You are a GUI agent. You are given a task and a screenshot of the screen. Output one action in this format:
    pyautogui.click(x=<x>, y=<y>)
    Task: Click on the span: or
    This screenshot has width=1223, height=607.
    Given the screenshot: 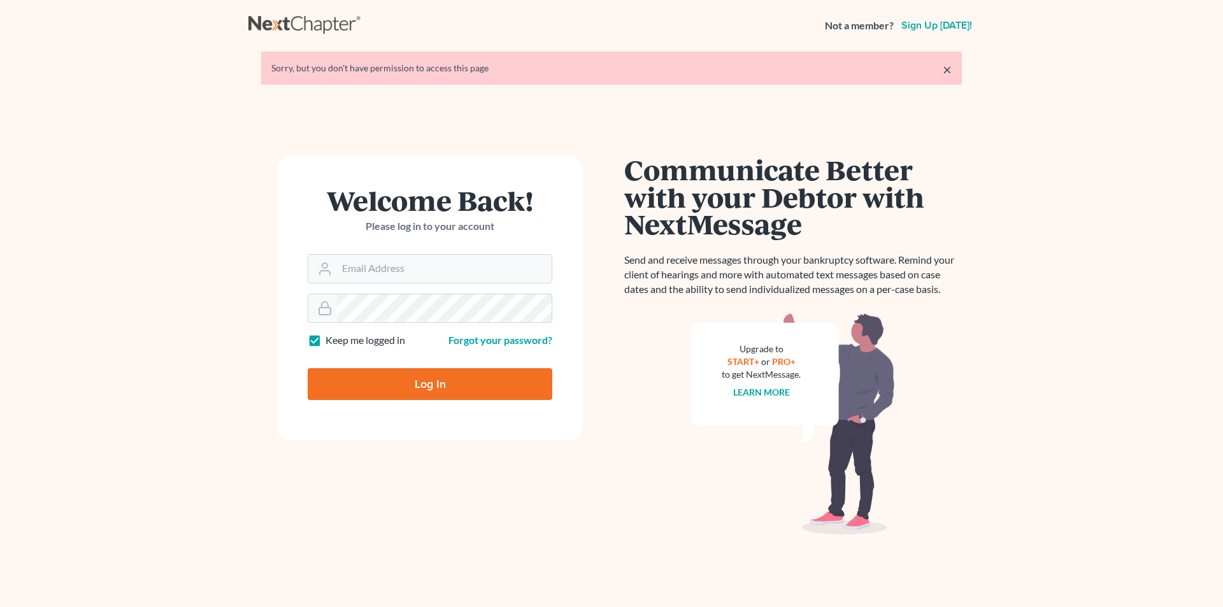 What is the action you would take?
    pyautogui.click(x=765, y=361)
    